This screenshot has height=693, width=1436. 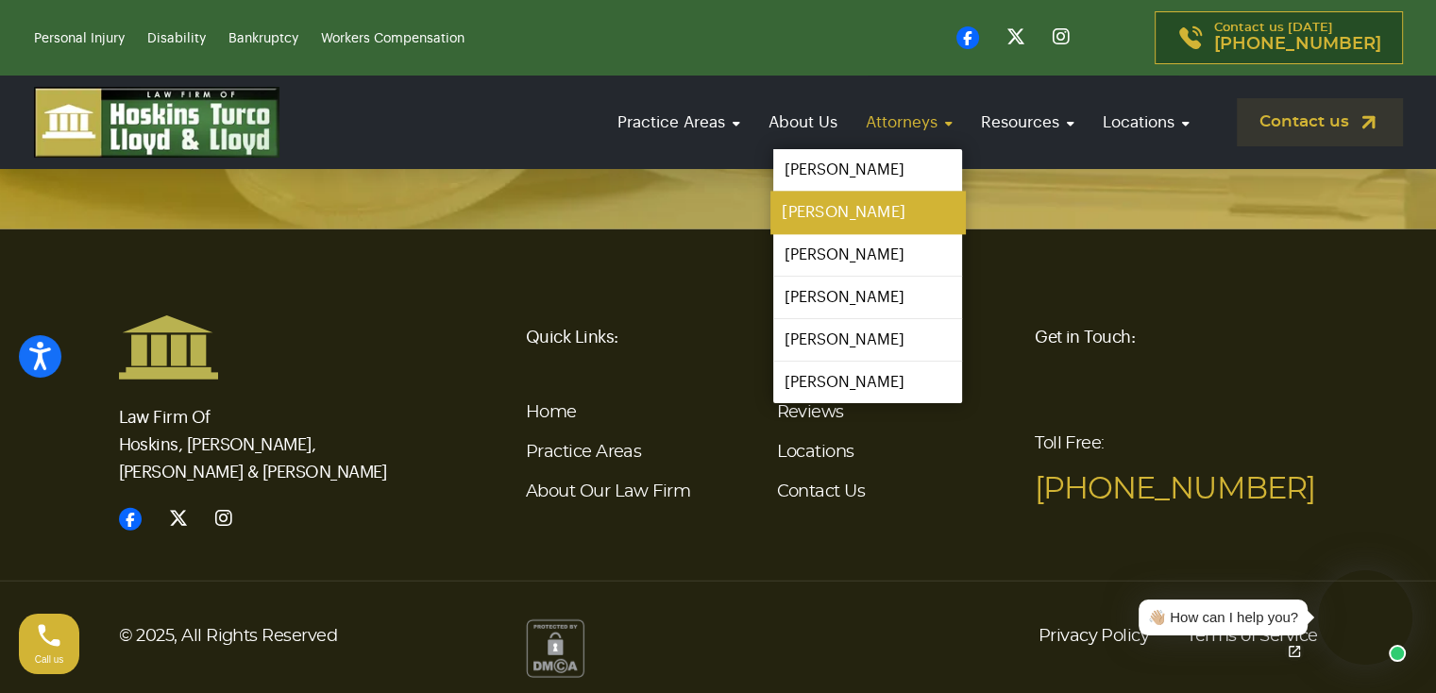 What do you see at coordinates (555, 649) in the screenshot?
I see `a: Content Protection by DMCA.com` at bounding box center [555, 649].